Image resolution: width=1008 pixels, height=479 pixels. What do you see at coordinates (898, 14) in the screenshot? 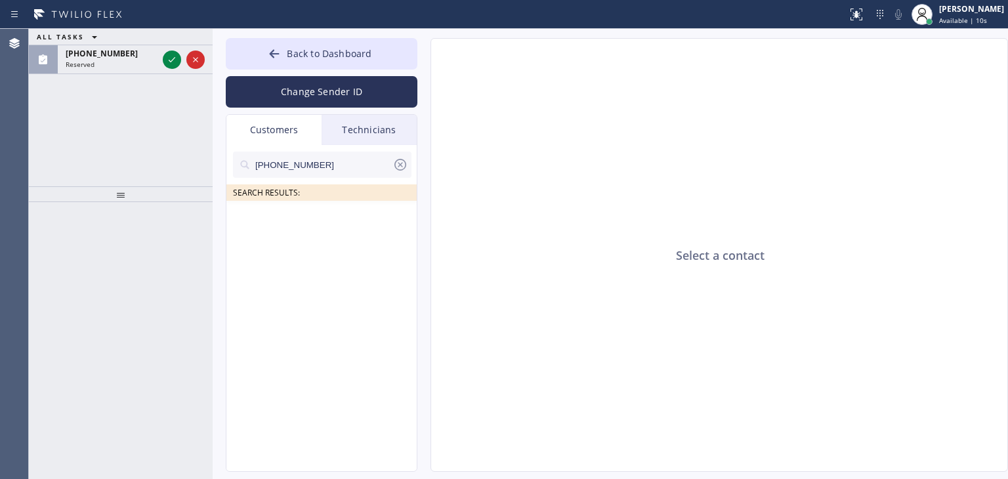
I see `button: Mute` at bounding box center [898, 14].